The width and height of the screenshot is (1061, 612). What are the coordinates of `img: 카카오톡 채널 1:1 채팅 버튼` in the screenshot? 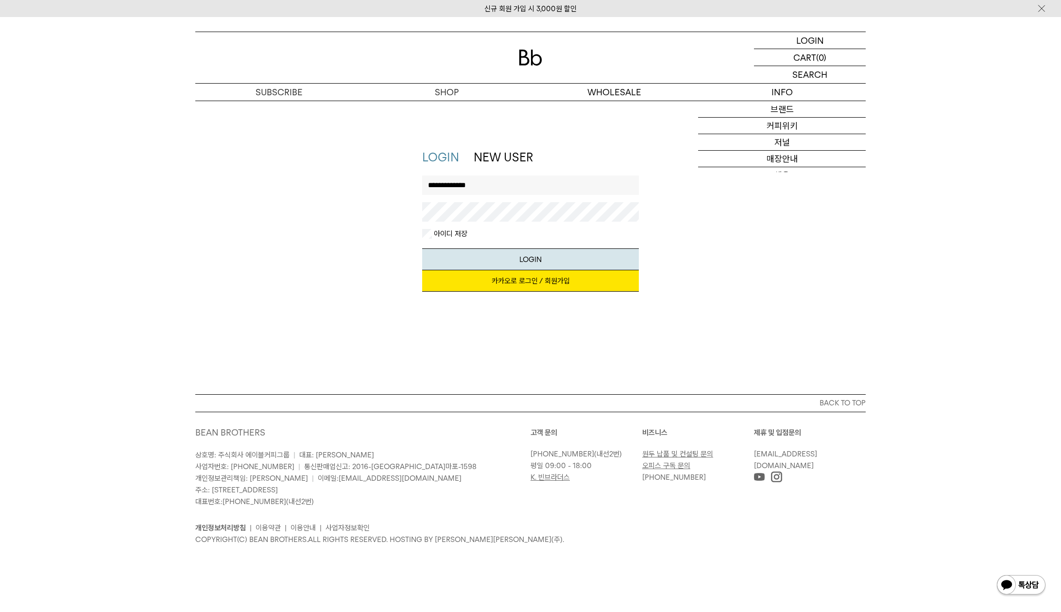 It's located at (1021, 585).